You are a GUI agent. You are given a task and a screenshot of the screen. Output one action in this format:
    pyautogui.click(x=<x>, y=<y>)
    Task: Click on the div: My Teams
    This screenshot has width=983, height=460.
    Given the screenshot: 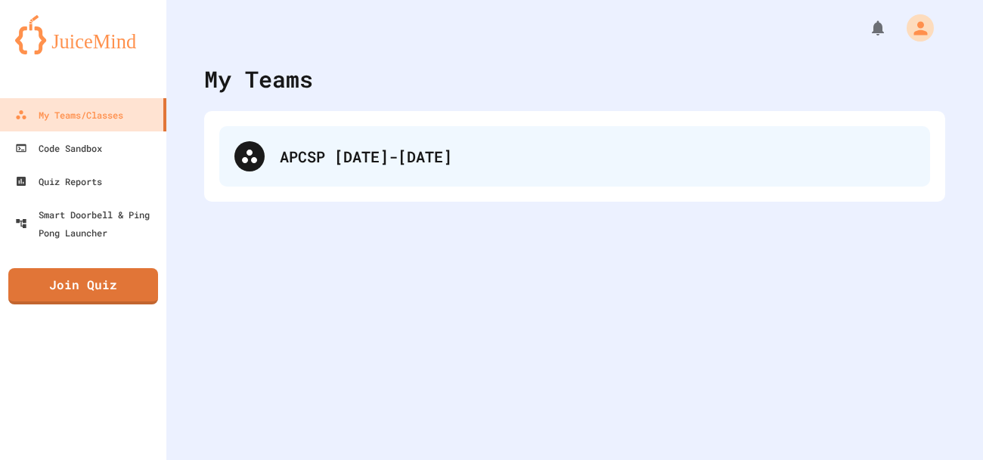 What is the action you would take?
    pyautogui.click(x=259, y=79)
    